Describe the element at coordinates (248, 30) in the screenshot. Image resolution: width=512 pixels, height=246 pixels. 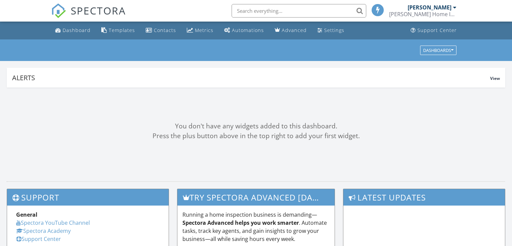
I see `div: Automations` at that location.